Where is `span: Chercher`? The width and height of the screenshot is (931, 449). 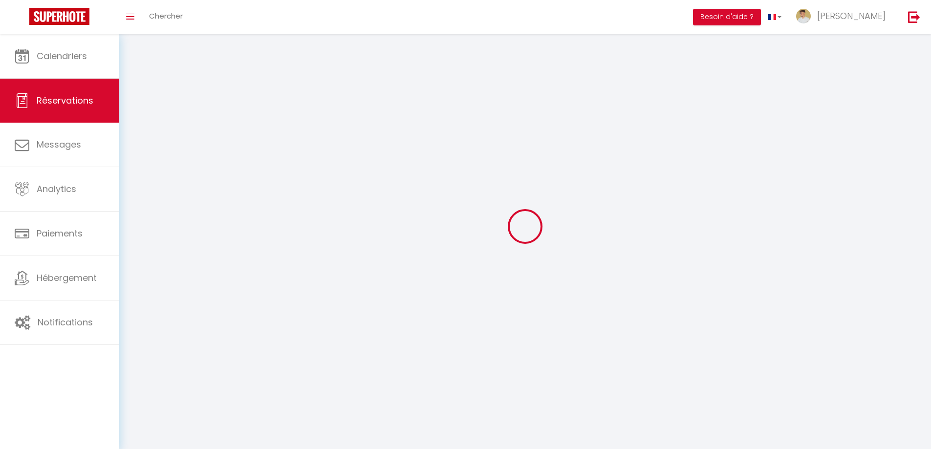 span: Chercher is located at coordinates (166, 16).